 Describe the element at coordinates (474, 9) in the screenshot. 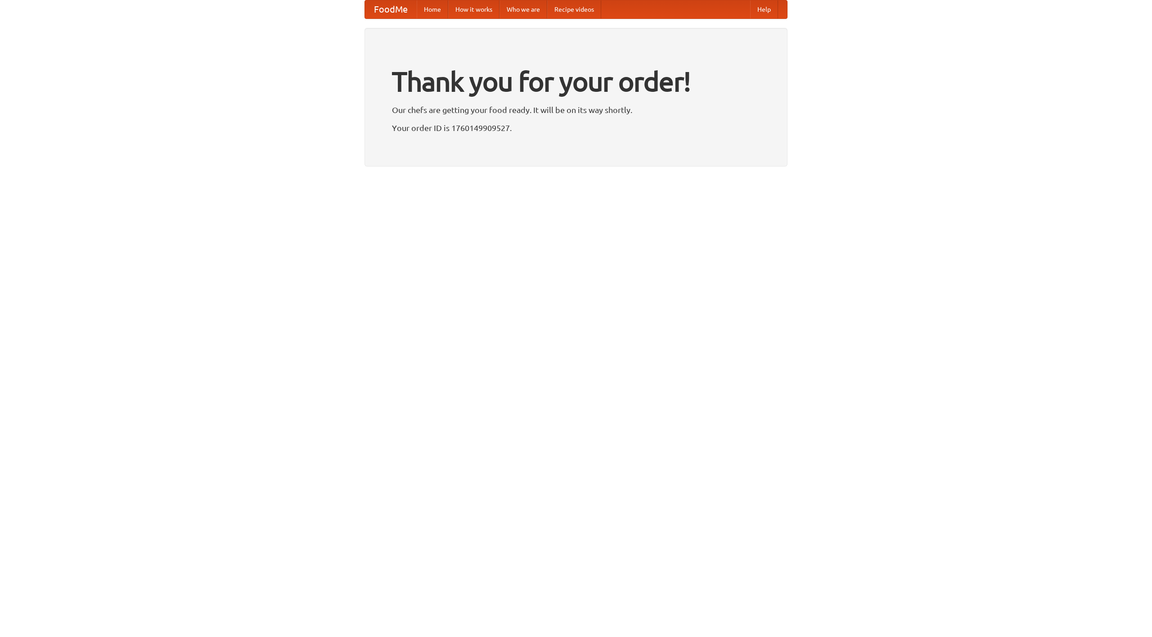

I see `a: How it works` at that location.